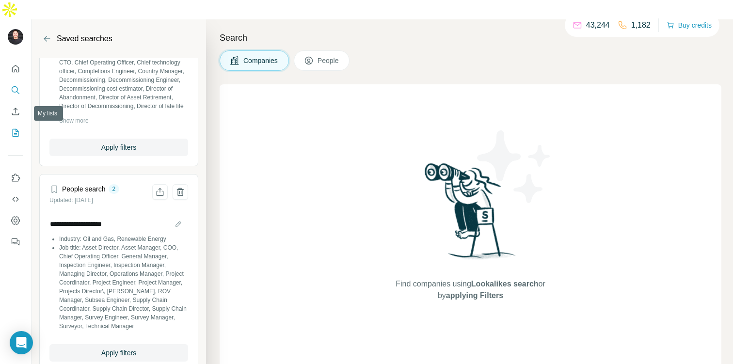 The height and width of the screenshot is (364, 733). Describe the element at coordinates (84, 189) in the screenshot. I see `h4: People search` at that location.